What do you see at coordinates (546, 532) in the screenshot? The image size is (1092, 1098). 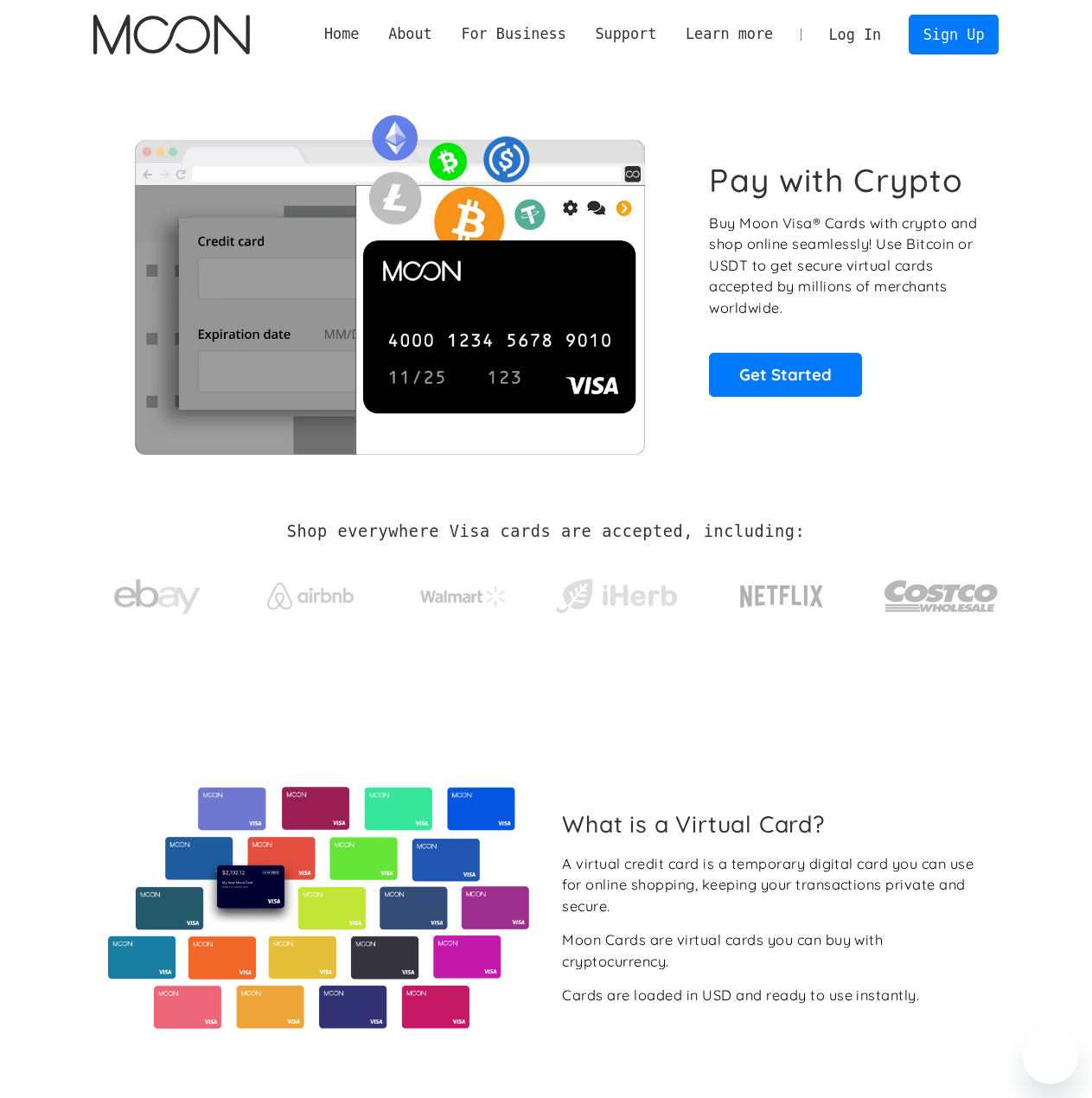 I see `h2: Shop everywhere Visa cards are accepted, including:` at bounding box center [546, 532].